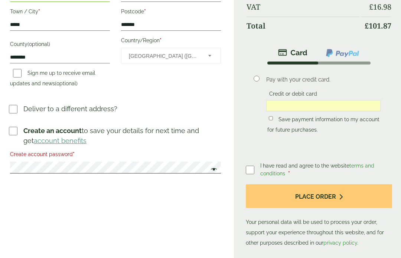 Image resolution: width=401 pixels, height=258 pixels. I want to click on label: County, so click(60, 45).